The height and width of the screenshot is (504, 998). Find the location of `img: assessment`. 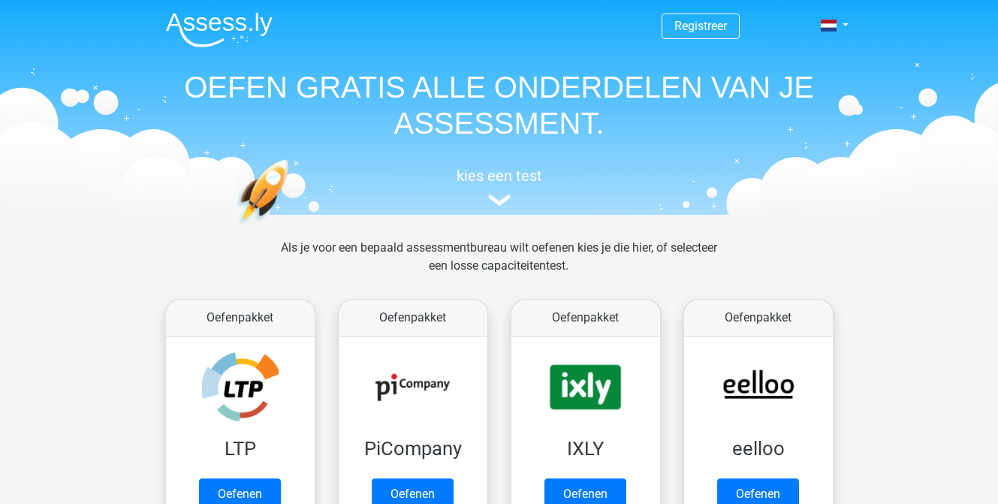

img: assessment is located at coordinates (499, 200).